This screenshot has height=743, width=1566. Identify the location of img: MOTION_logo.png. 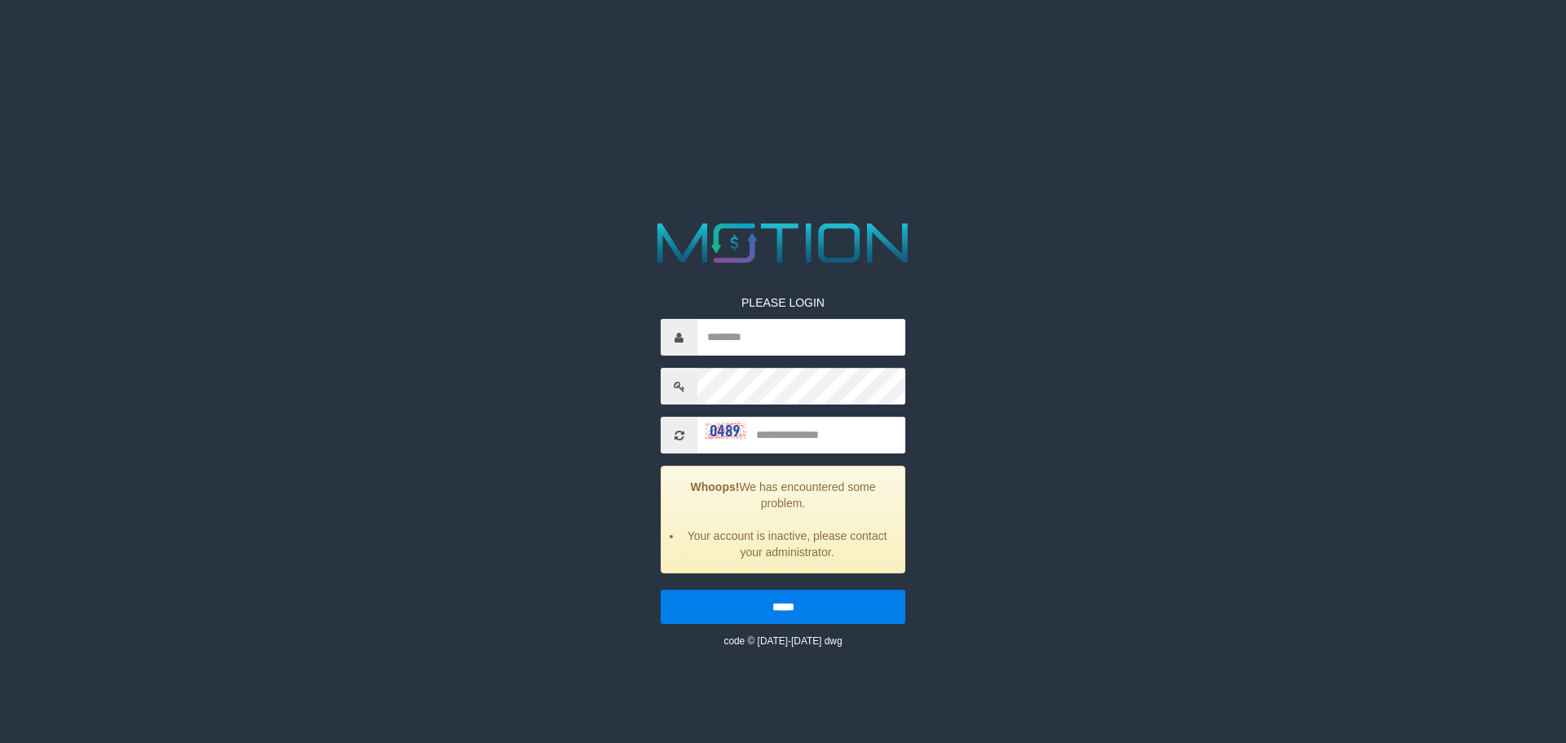
(783, 243).